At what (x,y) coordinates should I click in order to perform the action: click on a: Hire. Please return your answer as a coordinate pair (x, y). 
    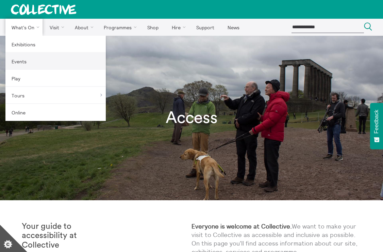
    Looking at the image, I should click on (178, 27).